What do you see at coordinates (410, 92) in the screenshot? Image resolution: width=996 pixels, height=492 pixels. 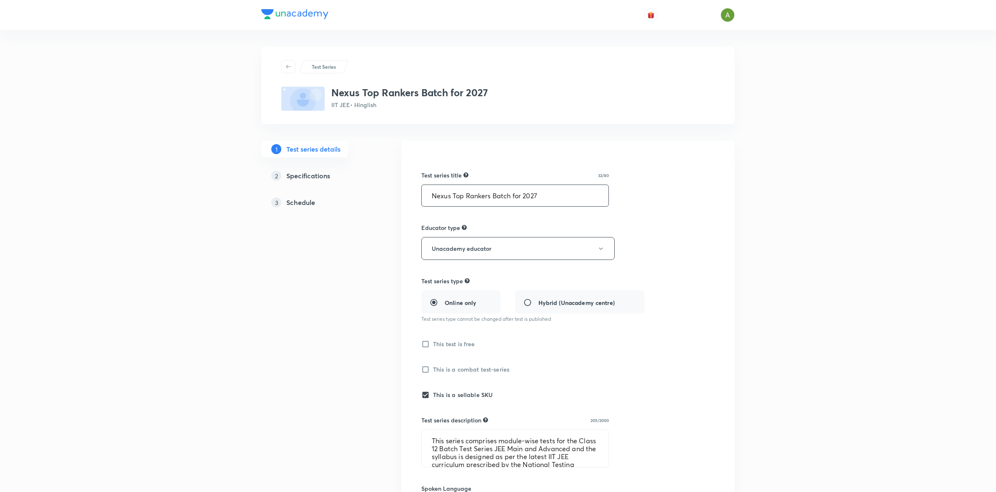 I see `h3: Nexus Top Rankers Batch for 2027` at bounding box center [410, 92].